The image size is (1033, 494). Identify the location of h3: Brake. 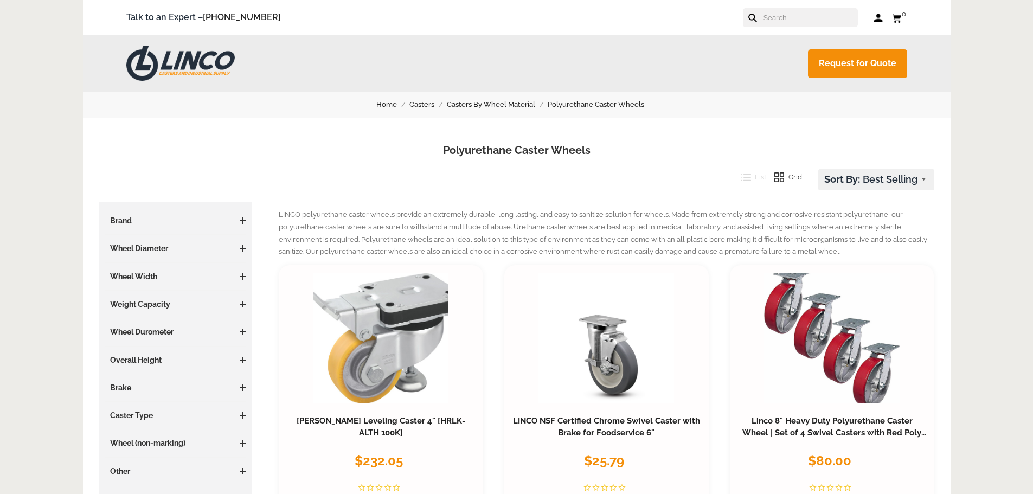
(176, 388).